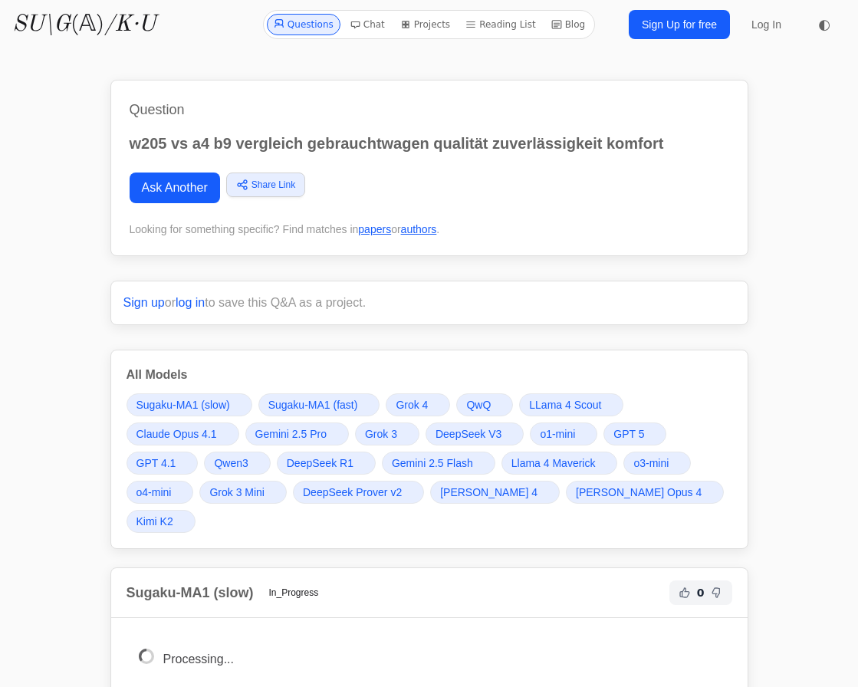 Image resolution: width=858 pixels, height=687 pixels. What do you see at coordinates (474, 434) in the screenshot?
I see `a: DeepSeek V3` at bounding box center [474, 434].